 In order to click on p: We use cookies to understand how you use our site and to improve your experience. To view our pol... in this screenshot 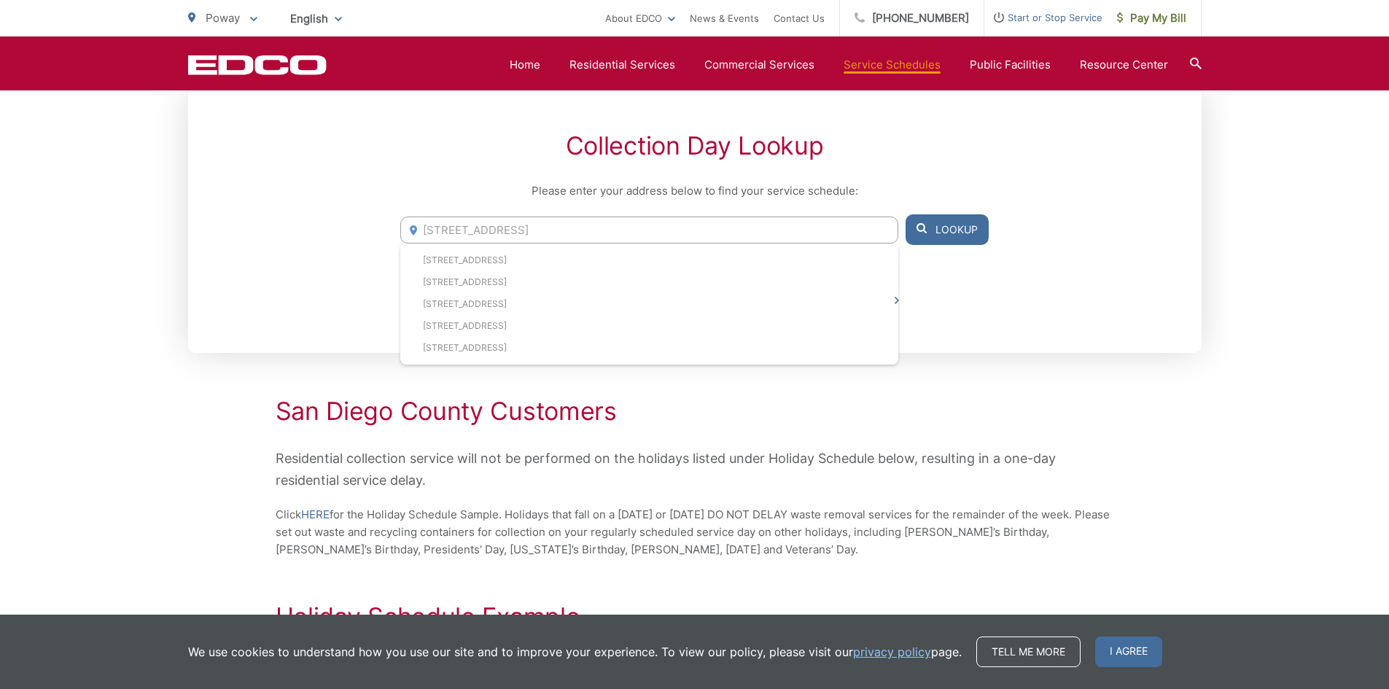, I will do `click(575, 652)`.